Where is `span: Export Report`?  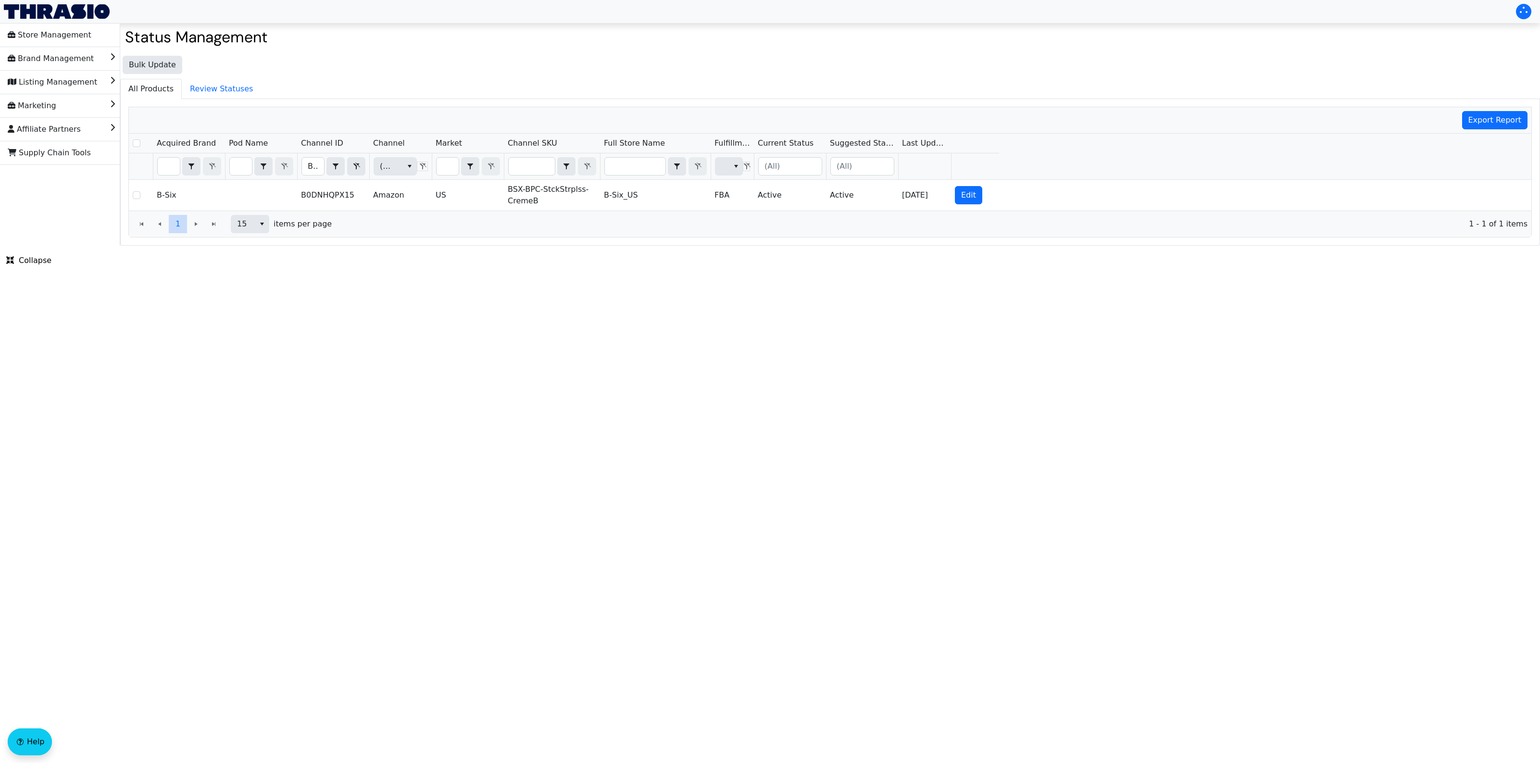 span: Export Report is located at coordinates (1495, 120).